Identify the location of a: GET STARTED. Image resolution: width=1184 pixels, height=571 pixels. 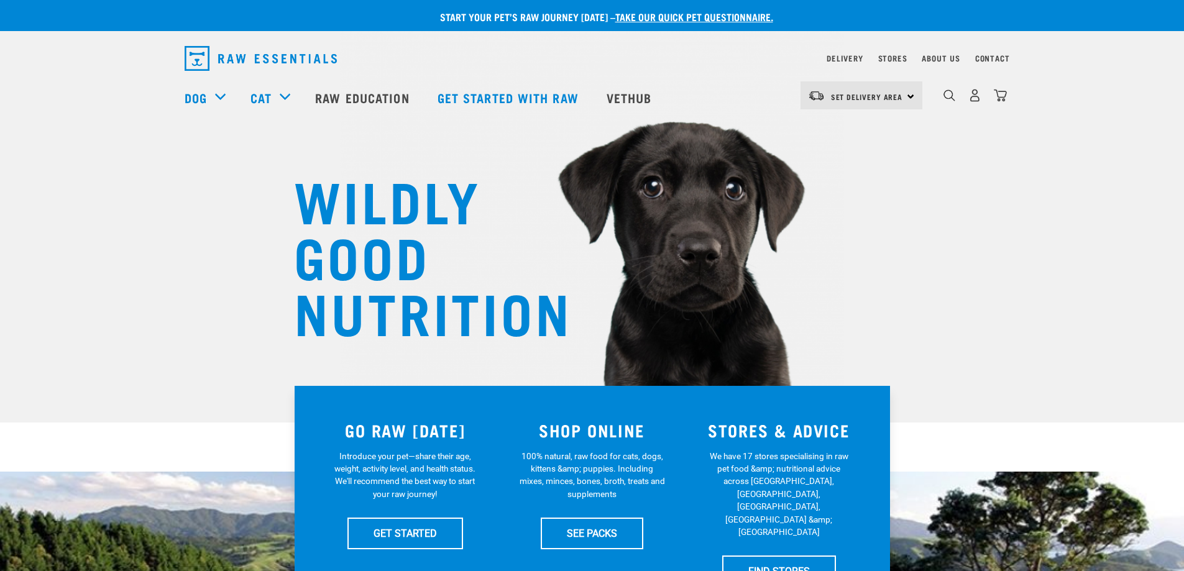
(405, 533).